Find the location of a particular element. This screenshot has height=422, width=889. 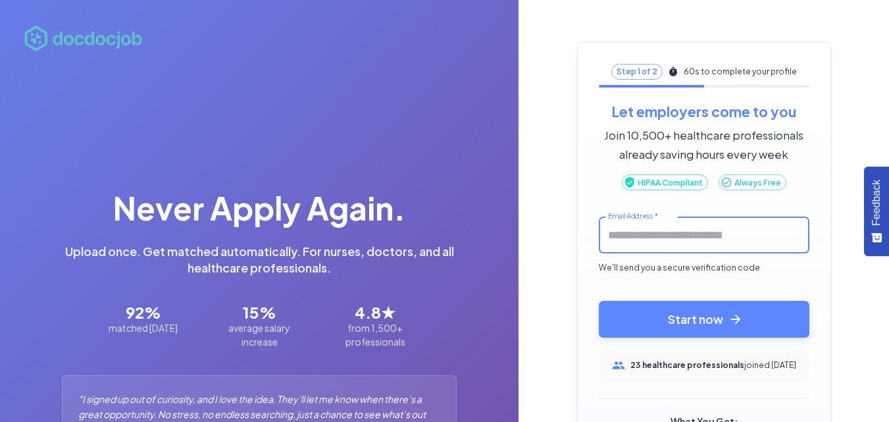

p: average salary increase is located at coordinates (259, 335).